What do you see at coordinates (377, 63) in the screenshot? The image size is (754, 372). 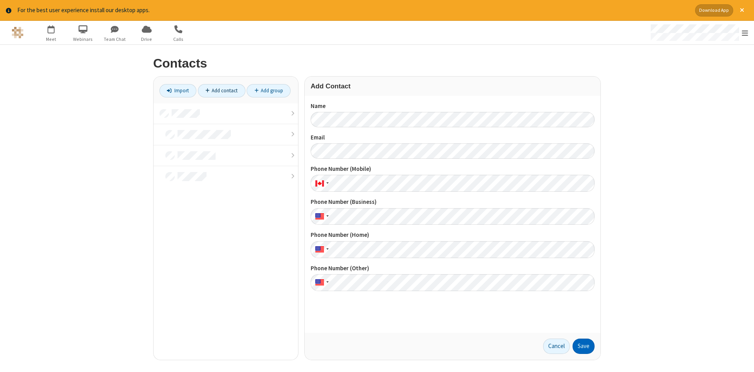 I see `h2: Contacts` at bounding box center [377, 63].